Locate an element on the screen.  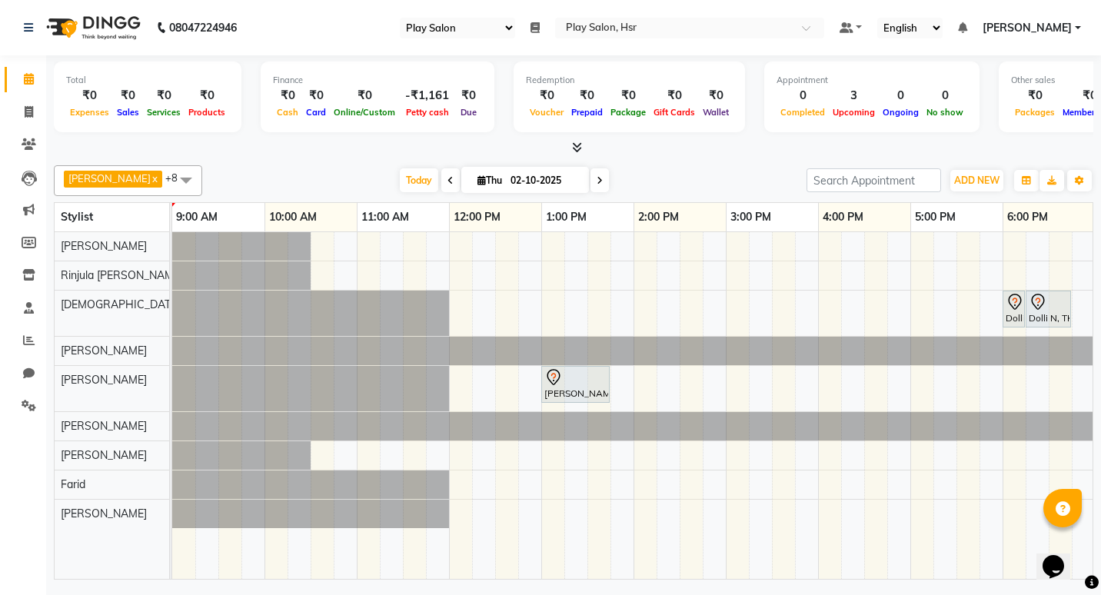
a: 1:00 PM is located at coordinates (566, 217).